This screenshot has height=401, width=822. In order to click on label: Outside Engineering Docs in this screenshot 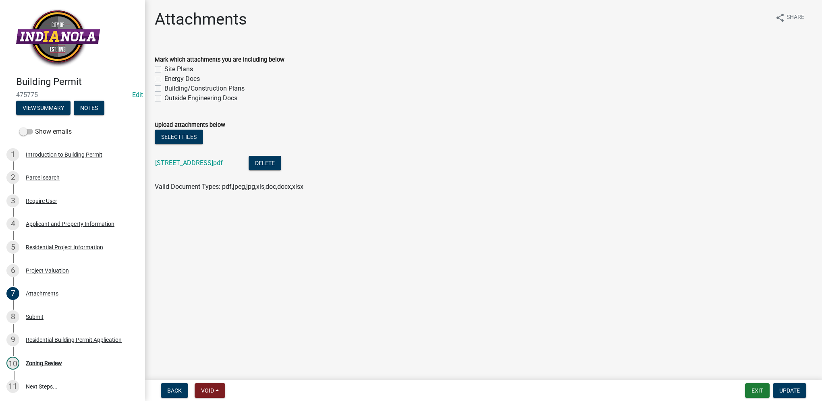, I will do `click(201, 98)`.